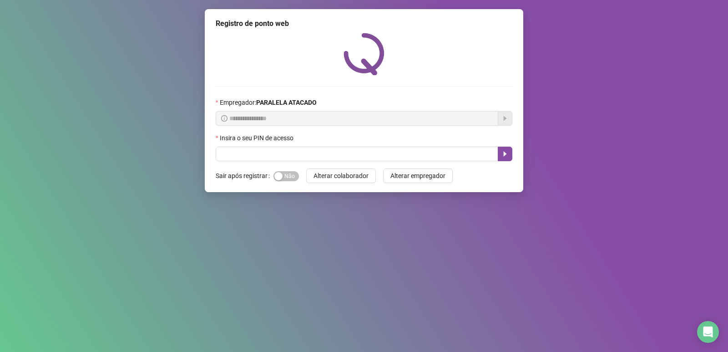 The image size is (728, 352). What do you see at coordinates (505, 154) in the screenshot?
I see `span: caret-right` at bounding box center [505, 154].